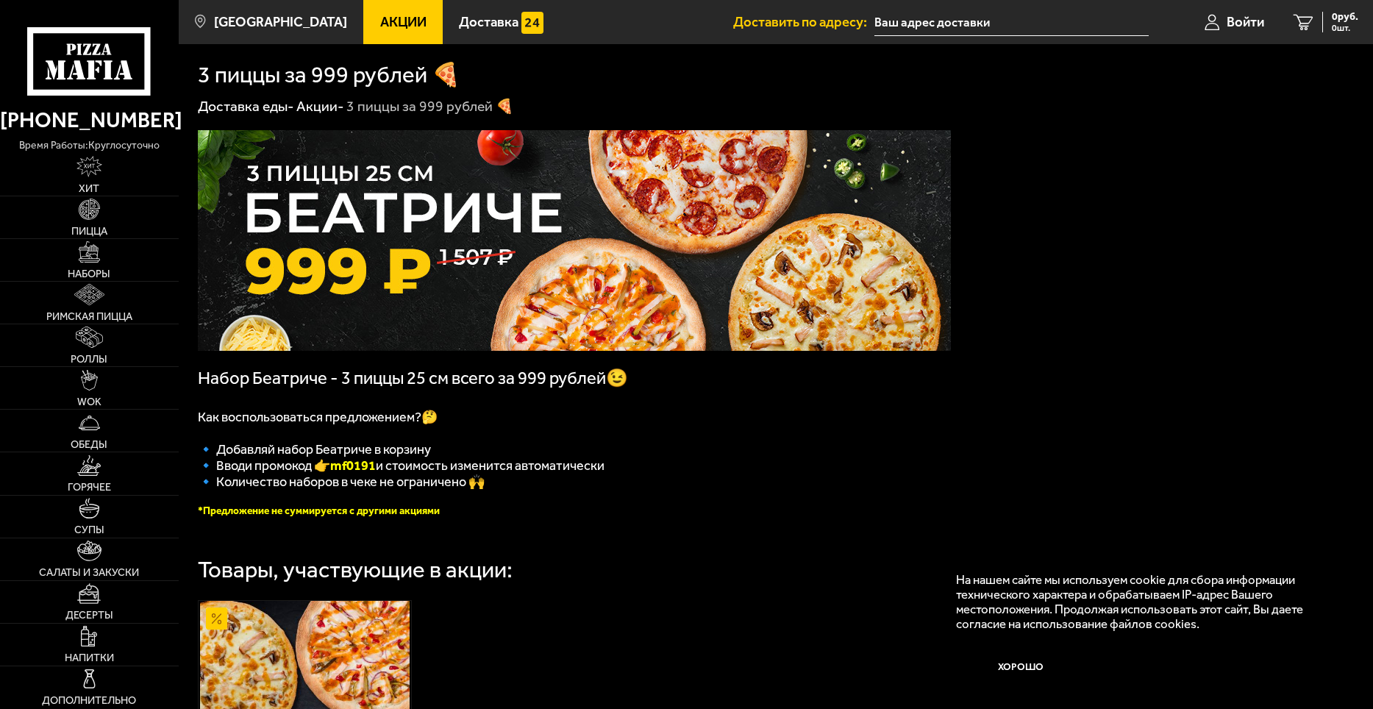 This screenshot has height=709, width=1373. Describe the element at coordinates (320, 106) in the screenshot. I see `a: Акции-` at that location.